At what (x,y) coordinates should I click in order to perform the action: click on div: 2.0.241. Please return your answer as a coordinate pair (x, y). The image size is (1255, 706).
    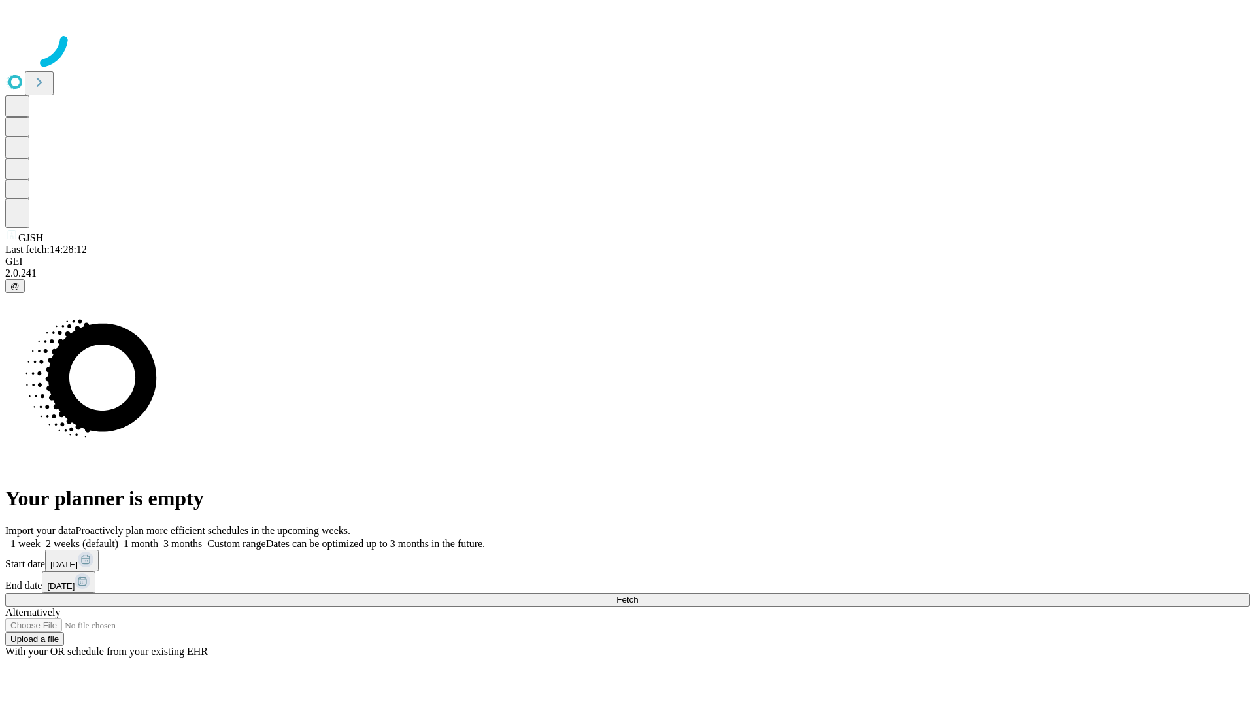
    Looking at the image, I should click on (627, 273).